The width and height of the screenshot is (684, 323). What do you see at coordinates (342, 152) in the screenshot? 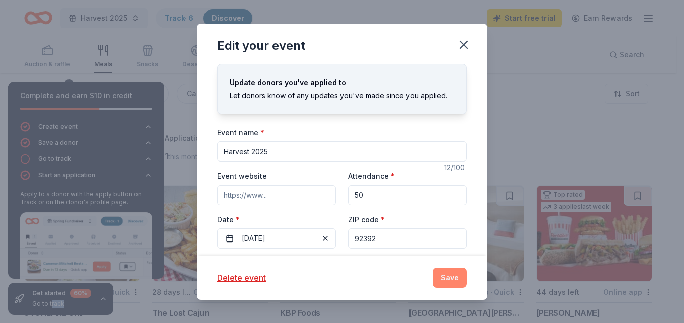
I see `input: Spring Fundraiser` at bounding box center [342, 152].